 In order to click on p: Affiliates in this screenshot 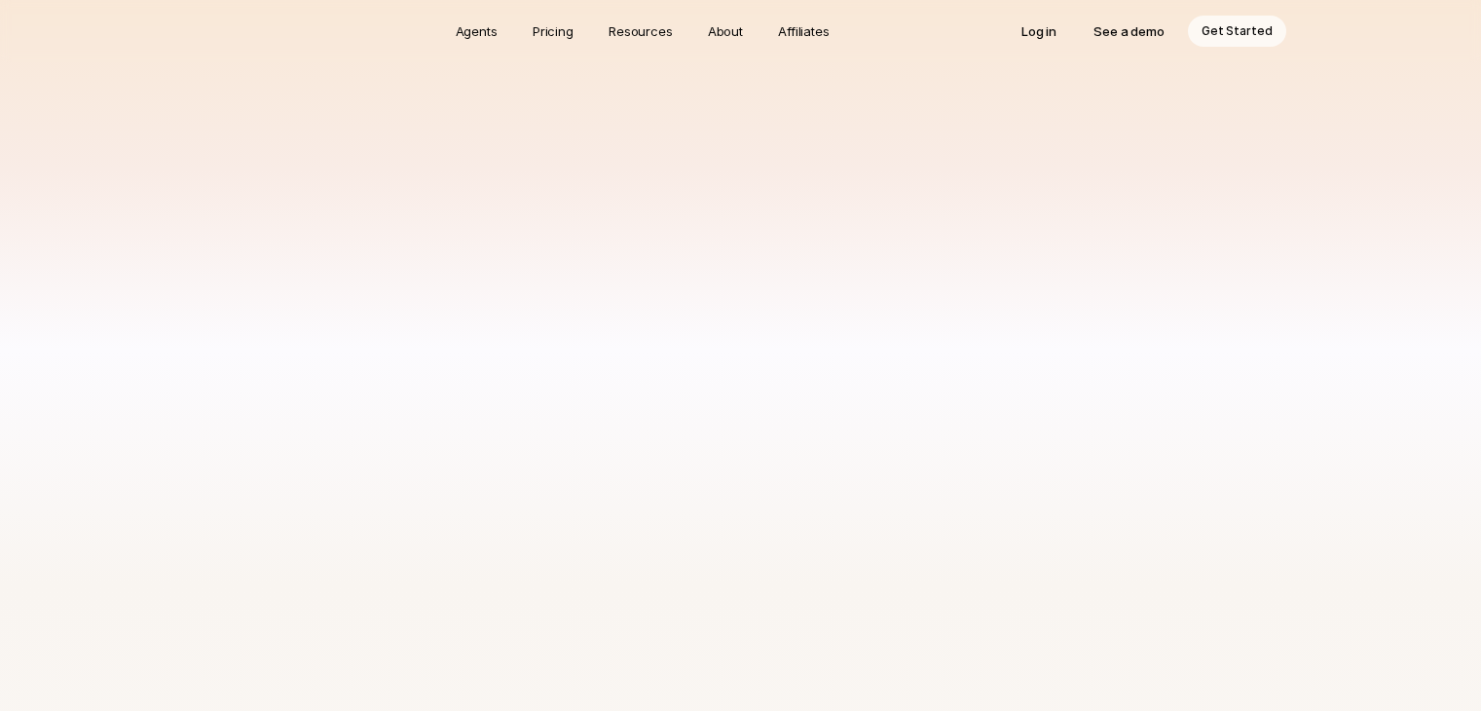, I will do `click(803, 31)`.